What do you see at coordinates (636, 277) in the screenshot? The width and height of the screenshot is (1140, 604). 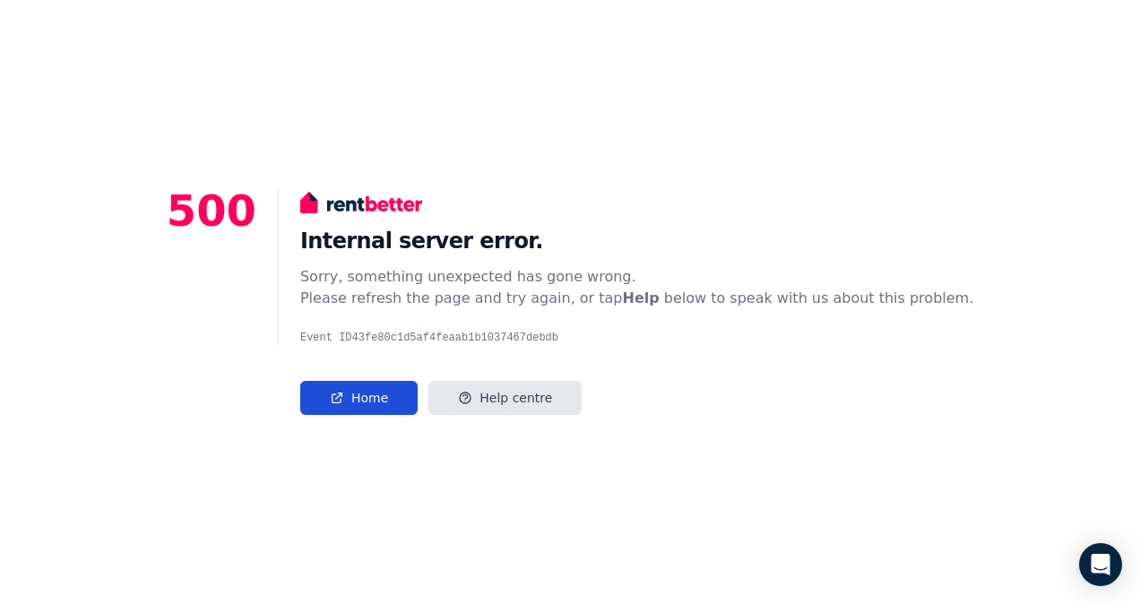 I see `p: Sorry, something unexpected has gone wrong.` at bounding box center [636, 277].